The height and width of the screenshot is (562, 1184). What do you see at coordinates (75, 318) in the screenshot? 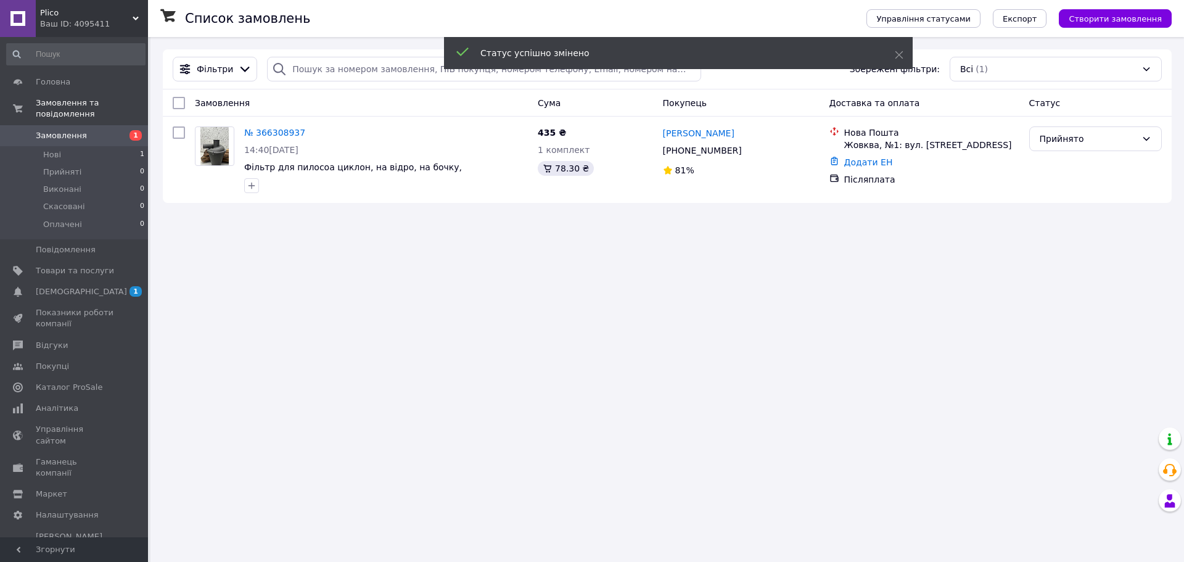
I see `span: Показники роботи компанії` at bounding box center [75, 318].